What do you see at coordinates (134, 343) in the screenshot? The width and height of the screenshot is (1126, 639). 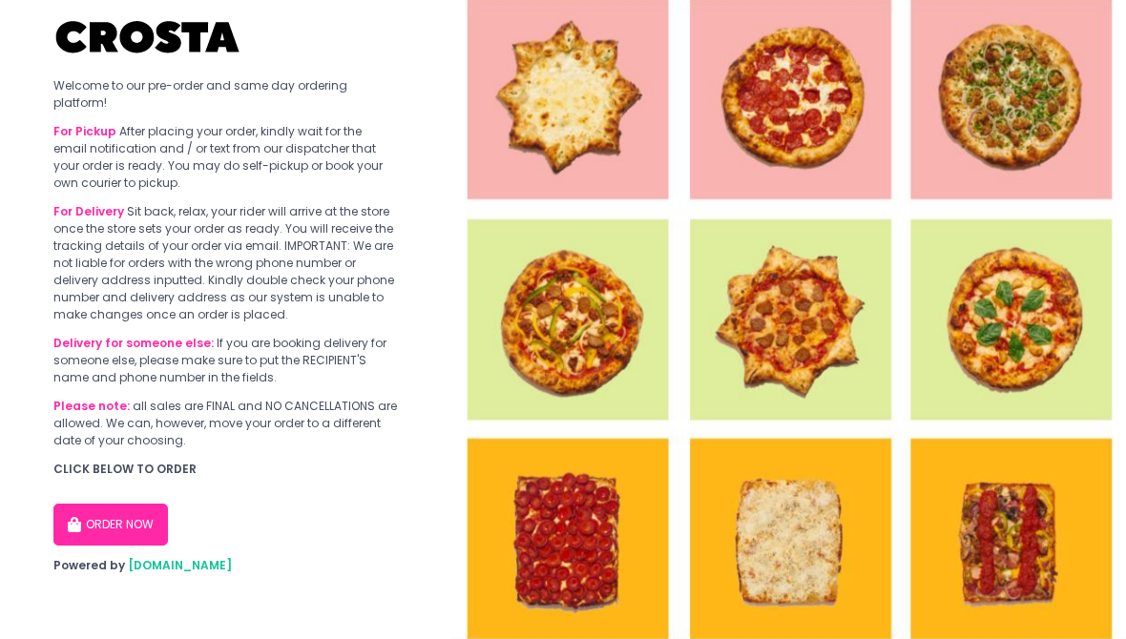 I see `b: Delivery for someone else:` at bounding box center [134, 343].